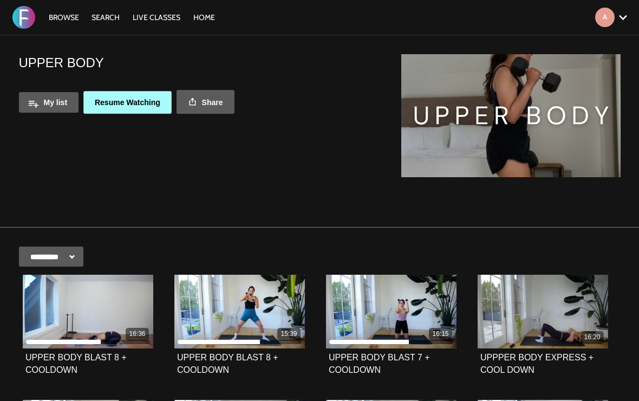  Describe the element at coordinates (204, 17) in the screenshot. I see `a: HOME` at that location.